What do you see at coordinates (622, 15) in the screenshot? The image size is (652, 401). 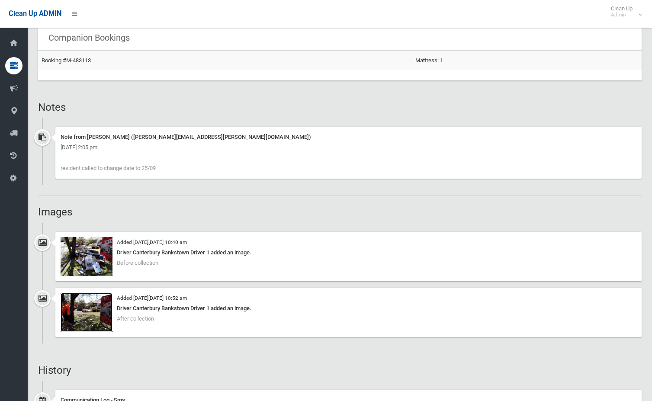 I see `small: Admin` at bounding box center [622, 15].